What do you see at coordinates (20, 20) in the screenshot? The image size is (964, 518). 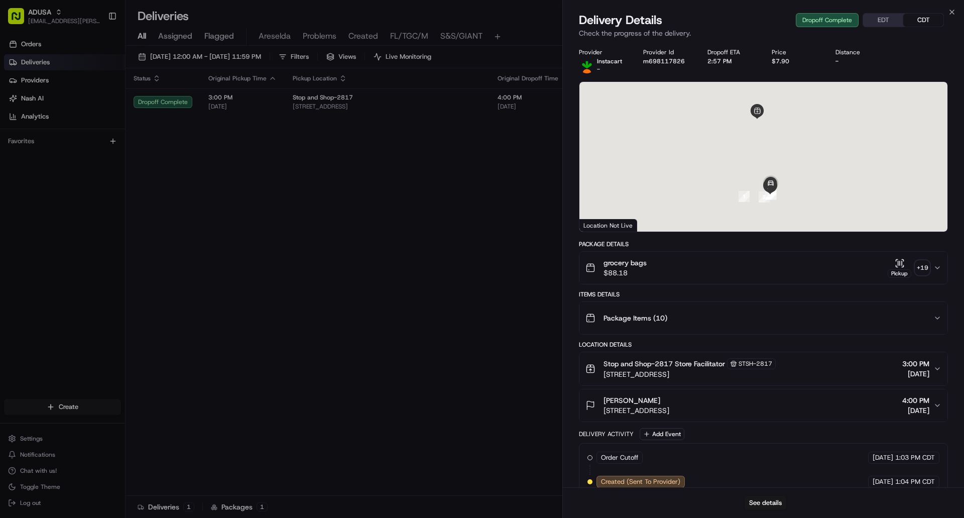 I see `img: Nash` at bounding box center [20, 20].